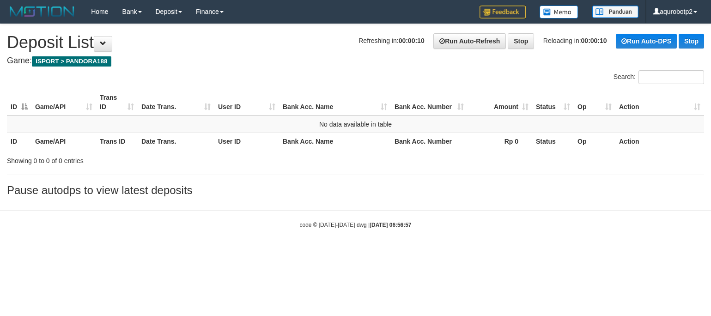 The image size is (711, 316). What do you see at coordinates (429, 141) in the screenshot?
I see `th: Bank Acc. Number` at bounding box center [429, 141].